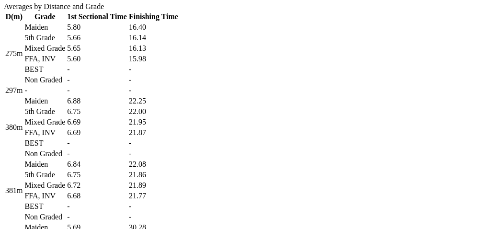 Image resolution: width=502 pixels, height=229 pixels. I want to click on td: 5.80, so click(97, 27).